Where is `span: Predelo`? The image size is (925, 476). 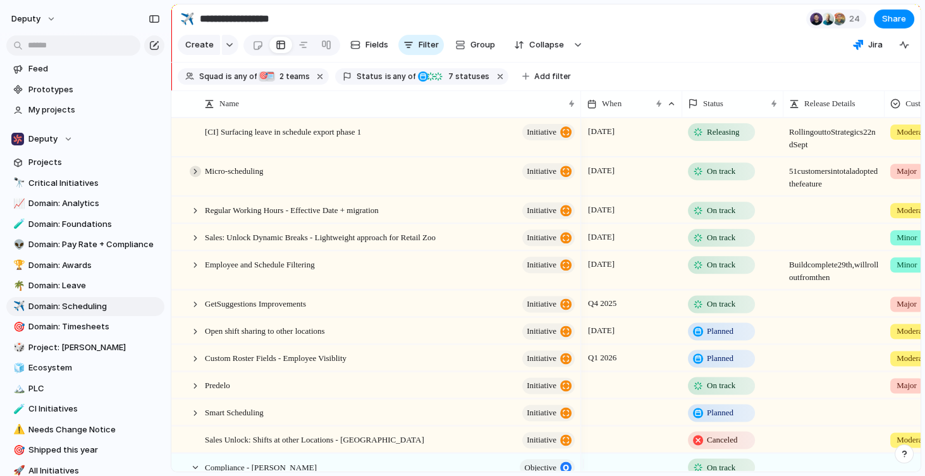 span: Predelo is located at coordinates (218, 385).